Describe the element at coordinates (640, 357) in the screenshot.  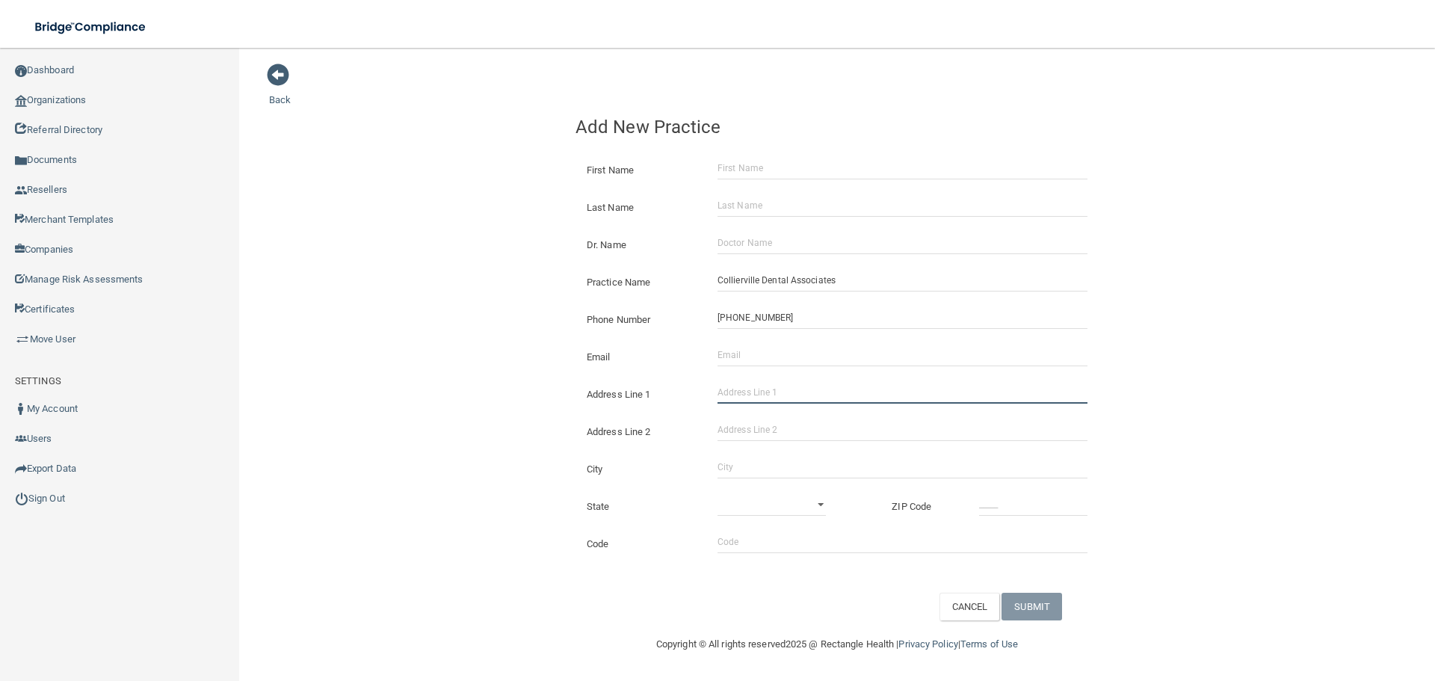
I see `label: Email` at that location.